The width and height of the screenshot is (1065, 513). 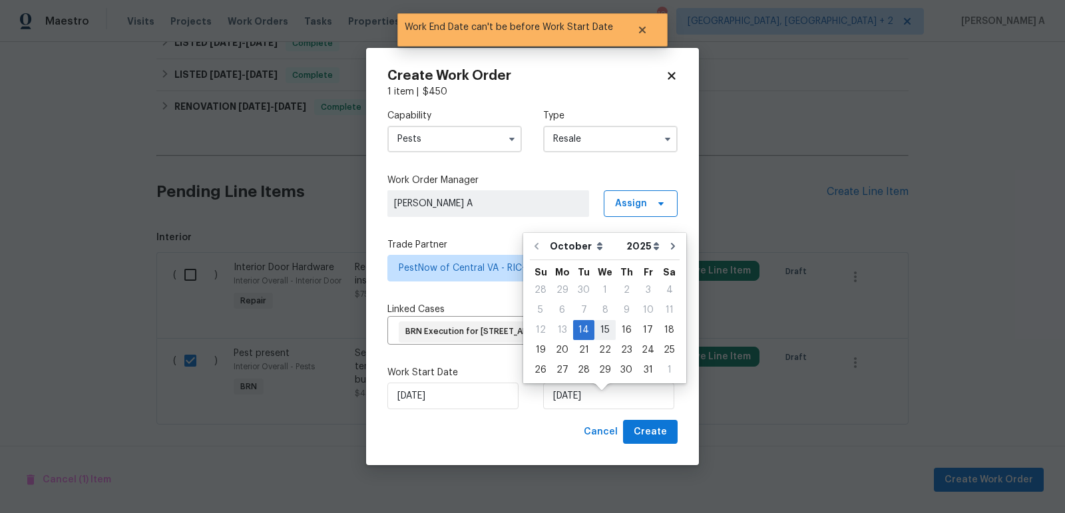 What do you see at coordinates (562, 310) in the screenshot?
I see `div: 6` at bounding box center [562, 310].